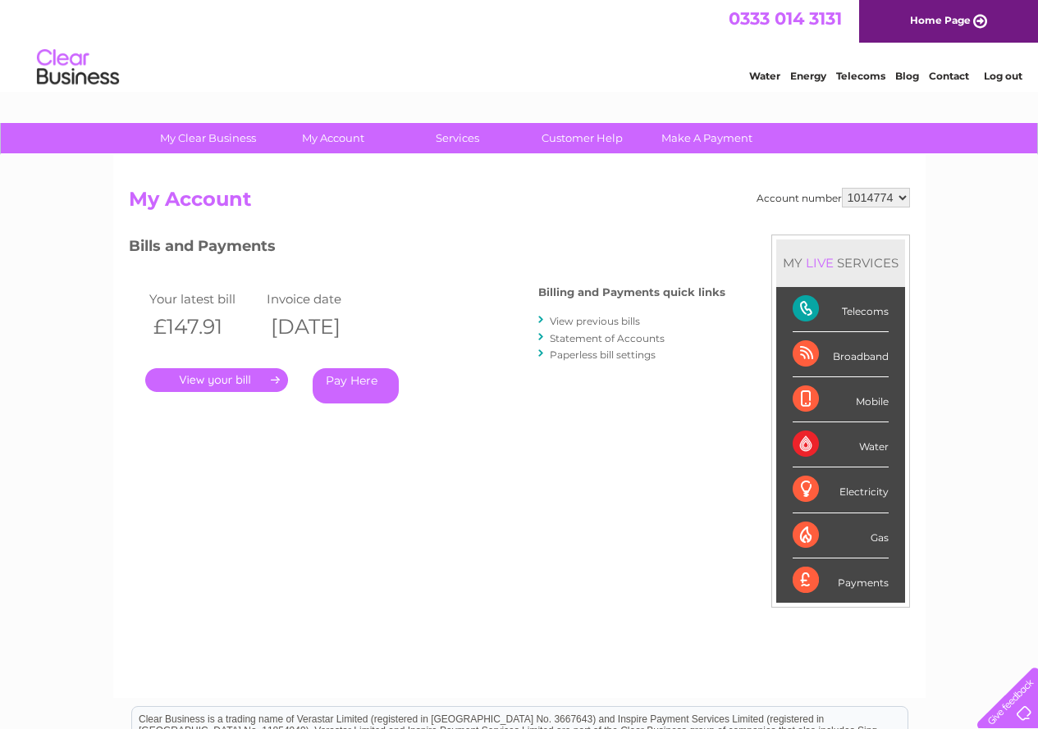  Describe the element at coordinates (204, 327) in the screenshot. I see `th: £147.91` at that location.